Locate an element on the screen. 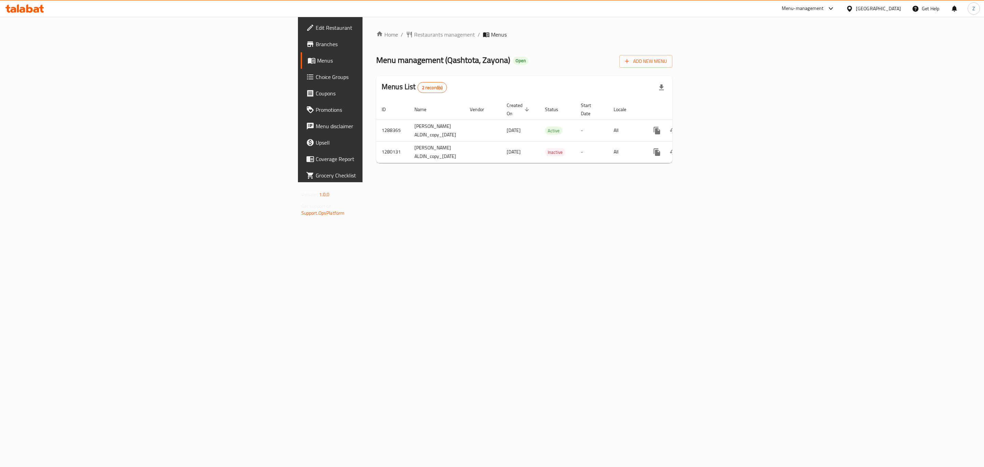 The image size is (984, 467). span: Z is located at coordinates (973, 9).